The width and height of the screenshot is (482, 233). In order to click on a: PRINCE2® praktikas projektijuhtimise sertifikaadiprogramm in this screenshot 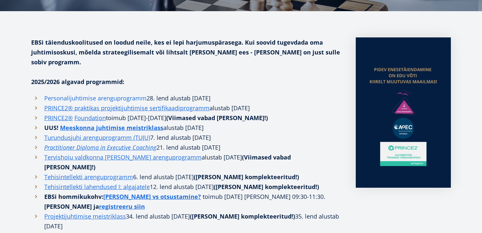, I will do `click(127, 108)`.